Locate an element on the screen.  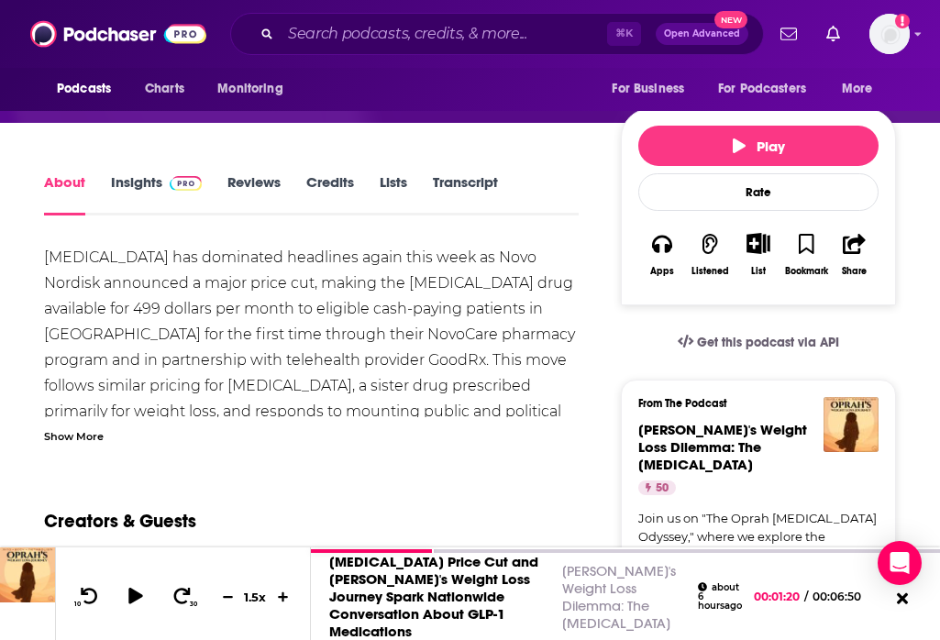
input: Search podcasts, credits, & more... is located at coordinates (444, 34).